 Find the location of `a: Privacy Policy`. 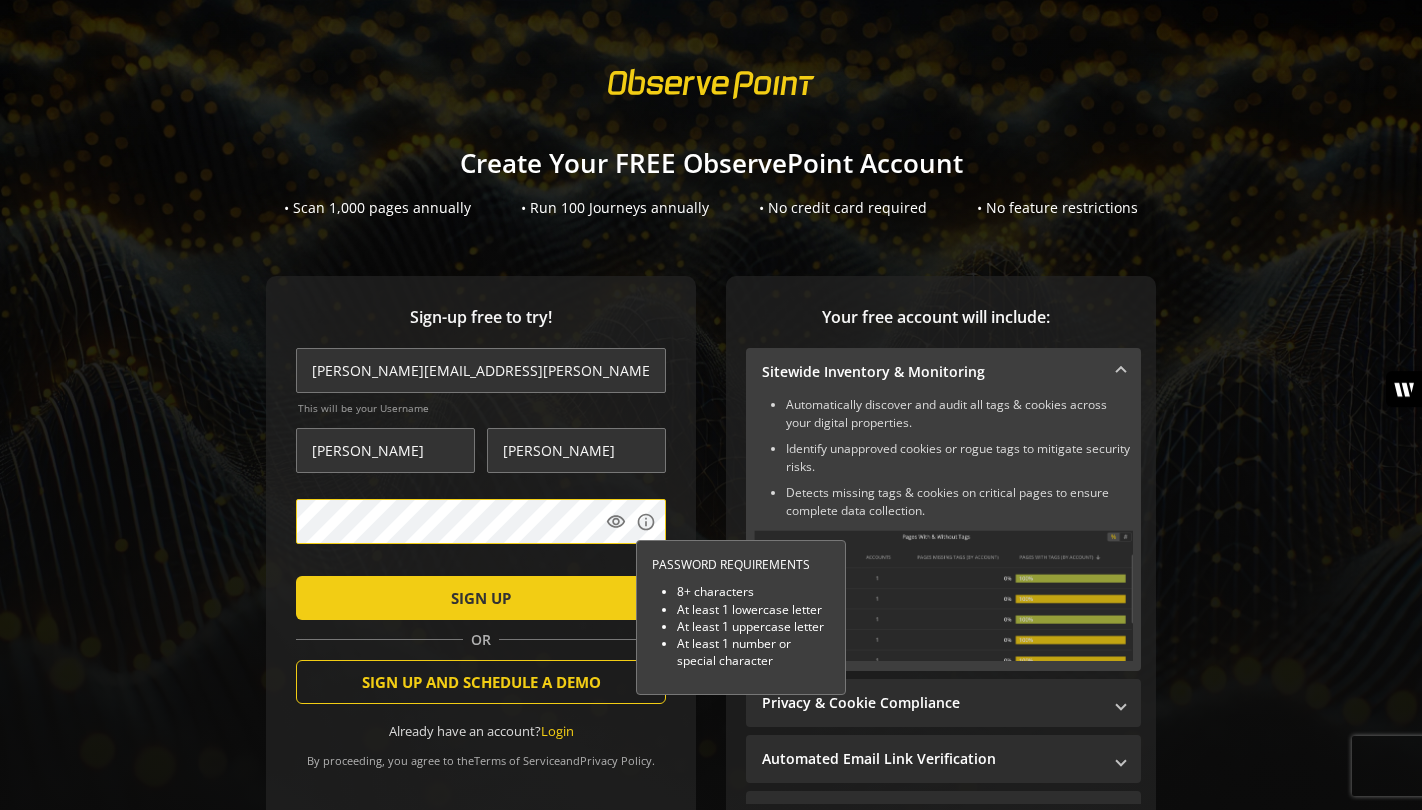

a: Privacy Policy is located at coordinates (616, 760).